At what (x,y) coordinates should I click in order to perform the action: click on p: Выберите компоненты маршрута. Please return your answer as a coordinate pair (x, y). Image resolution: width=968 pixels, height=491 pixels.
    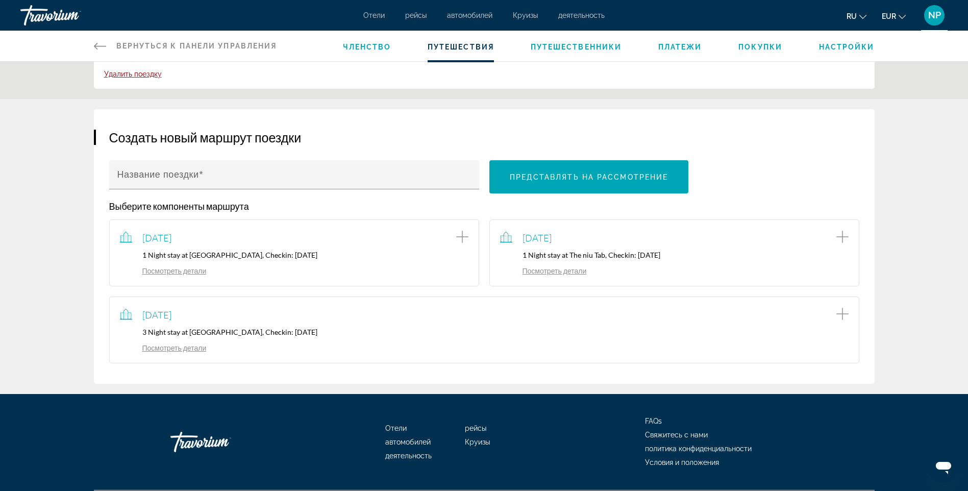
    Looking at the image, I should click on (484, 206).